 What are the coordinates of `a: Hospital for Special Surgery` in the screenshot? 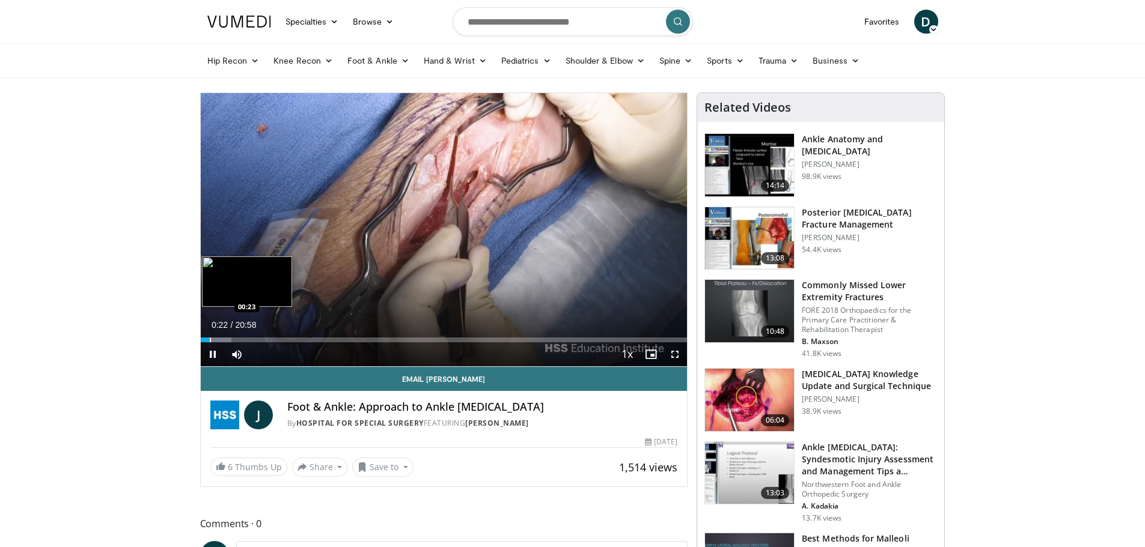 It's located at (360, 423).